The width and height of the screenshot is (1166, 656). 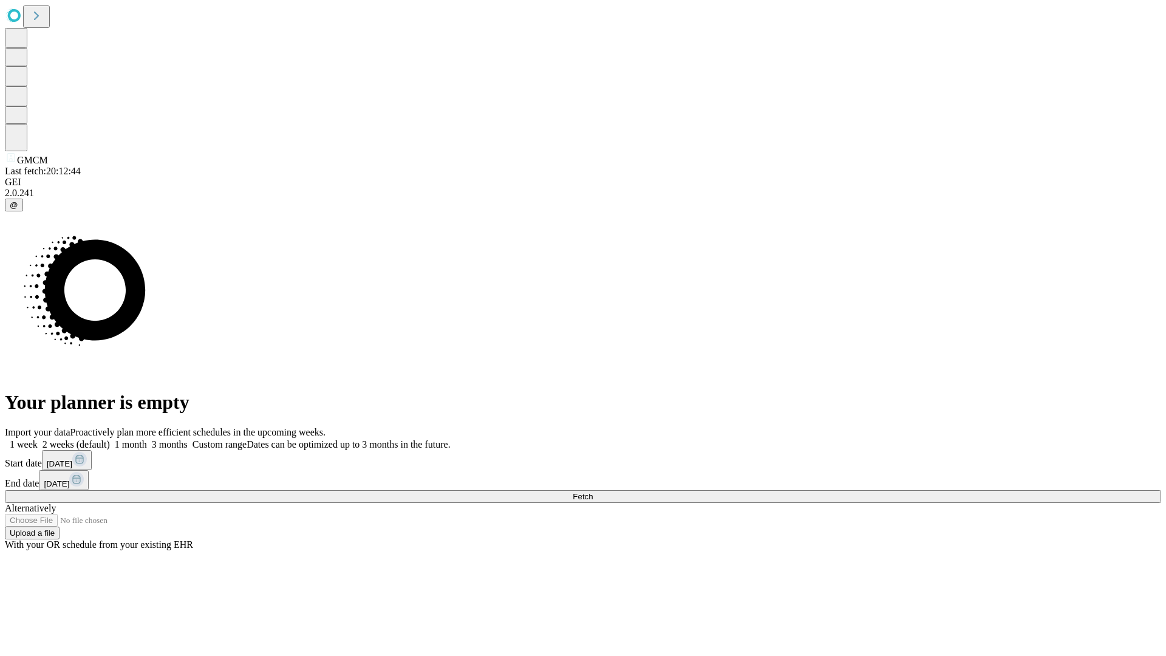 What do you see at coordinates (38, 432) in the screenshot?
I see `span: Import your data` at bounding box center [38, 432].